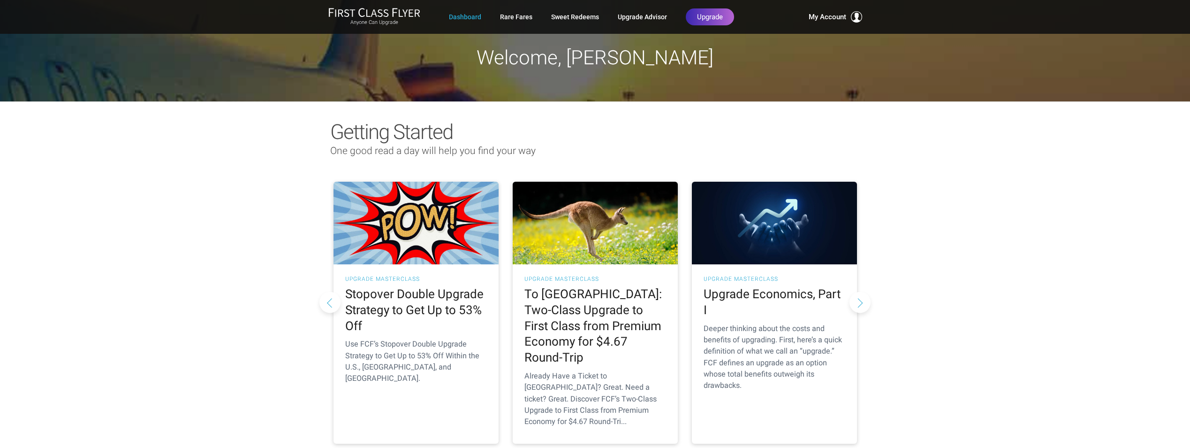  What do you see at coordinates (391, 132) in the screenshot?
I see `span: Getting Started` at bounding box center [391, 132].